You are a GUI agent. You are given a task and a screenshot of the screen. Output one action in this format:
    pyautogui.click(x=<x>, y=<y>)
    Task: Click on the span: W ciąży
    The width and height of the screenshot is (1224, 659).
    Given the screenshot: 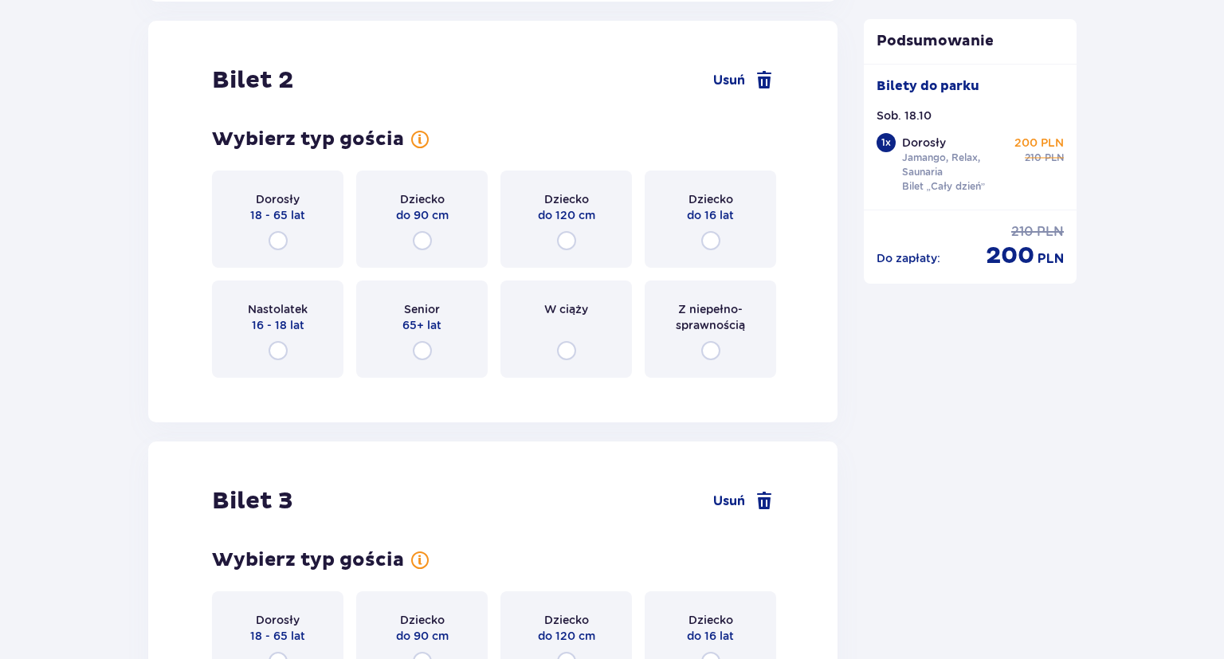 What is the action you would take?
    pyautogui.click(x=566, y=309)
    